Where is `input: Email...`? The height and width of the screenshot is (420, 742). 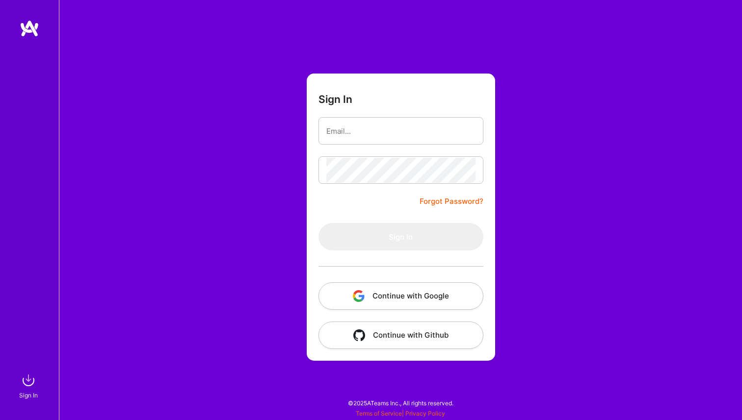
input: Email... is located at coordinates (401, 131).